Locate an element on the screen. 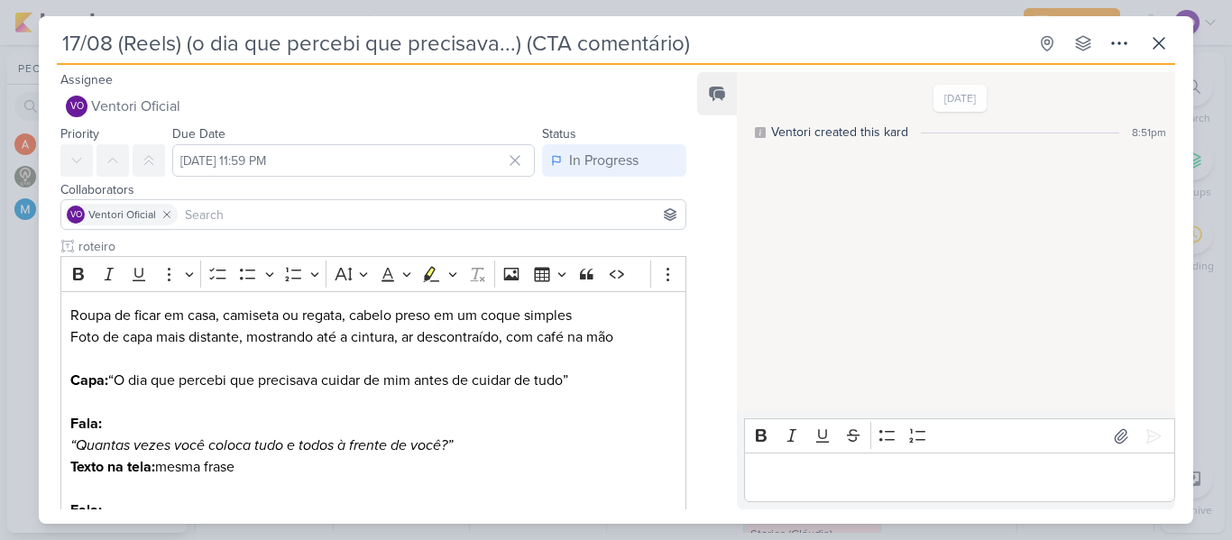 The height and width of the screenshot is (540, 1232). p: Roupa de ficar em casa, camiseta ou regata, cabelo preso em um coque simples is located at coordinates (373, 316).